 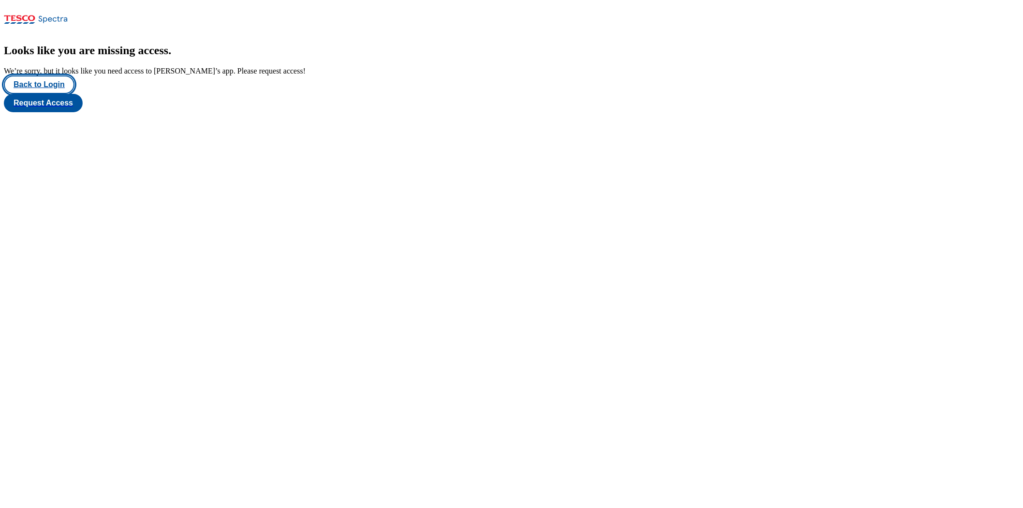 I want to click on a: Back to Login, so click(x=512, y=85).